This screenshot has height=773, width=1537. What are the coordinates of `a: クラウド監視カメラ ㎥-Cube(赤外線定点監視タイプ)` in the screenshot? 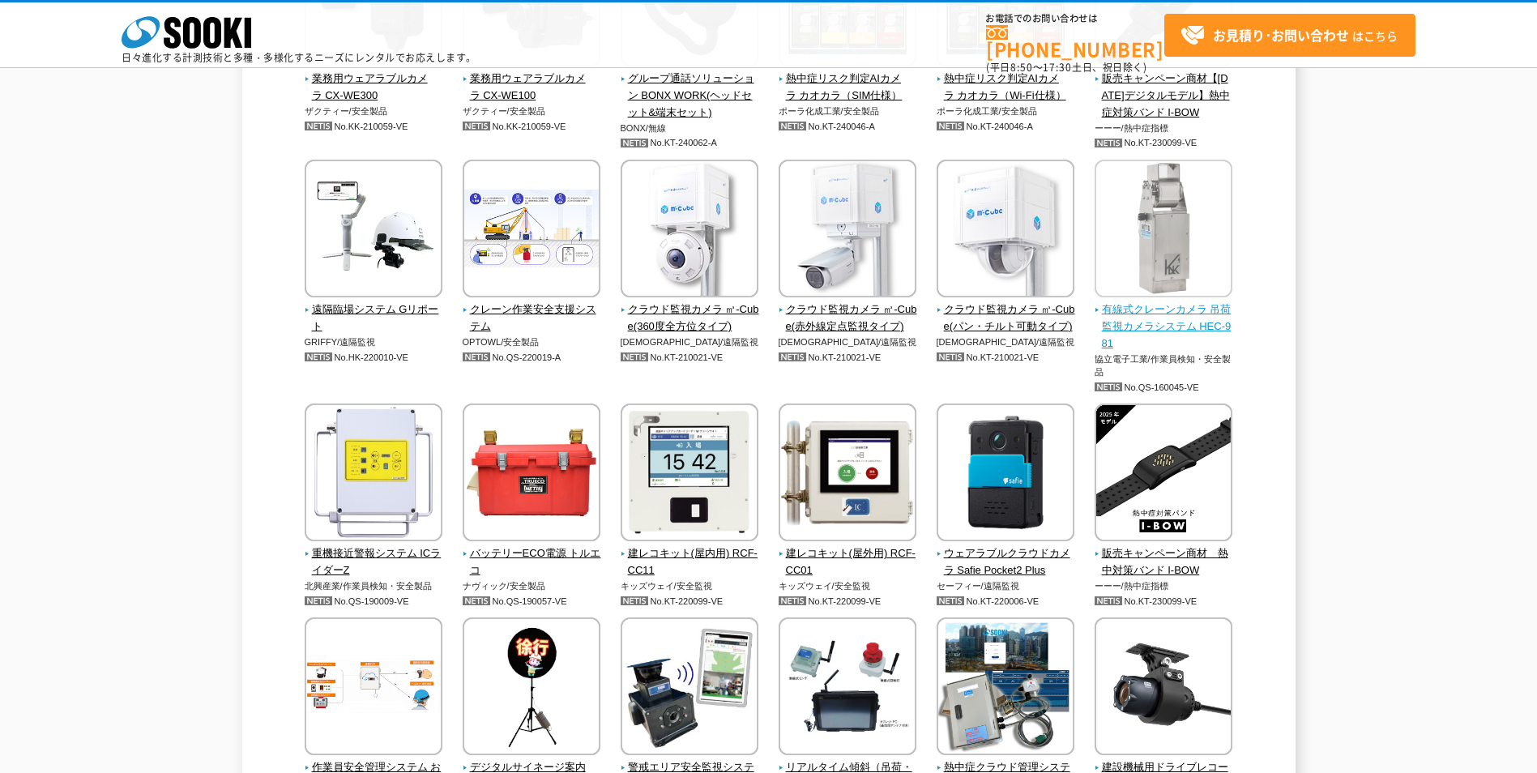 It's located at (847, 311).